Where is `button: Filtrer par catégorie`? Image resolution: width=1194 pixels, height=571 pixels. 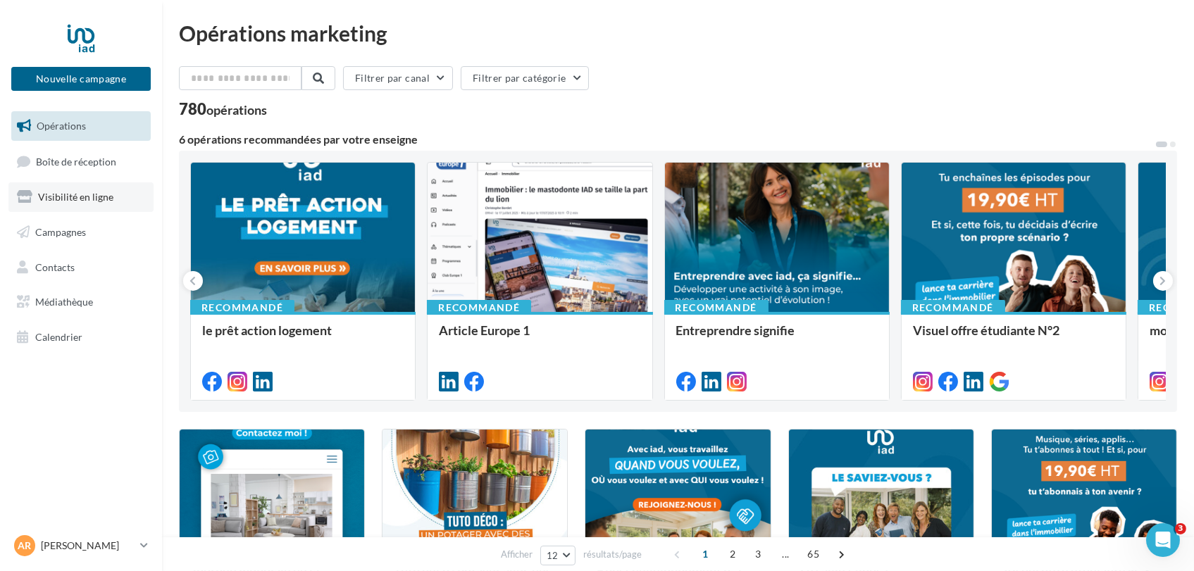 button: Filtrer par catégorie is located at coordinates (525, 78).